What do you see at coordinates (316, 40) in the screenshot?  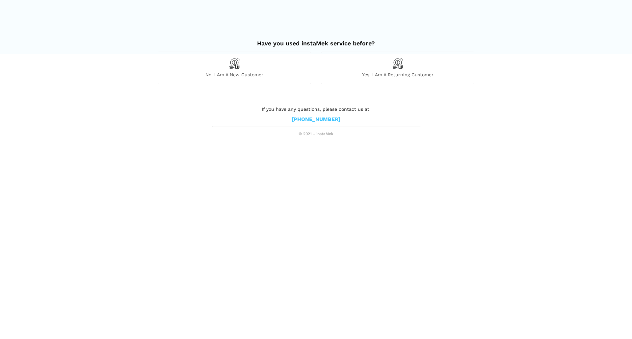 I see `h2: Have you used instaMek service before?` at bounding box center [316, 40].